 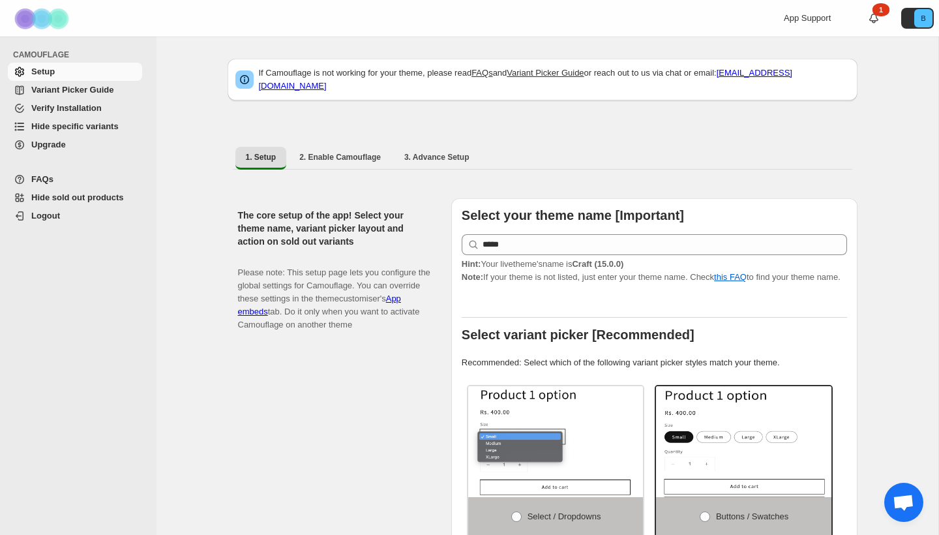 I want to click on span: Avatar with initials B, so click(x=924, y=18).